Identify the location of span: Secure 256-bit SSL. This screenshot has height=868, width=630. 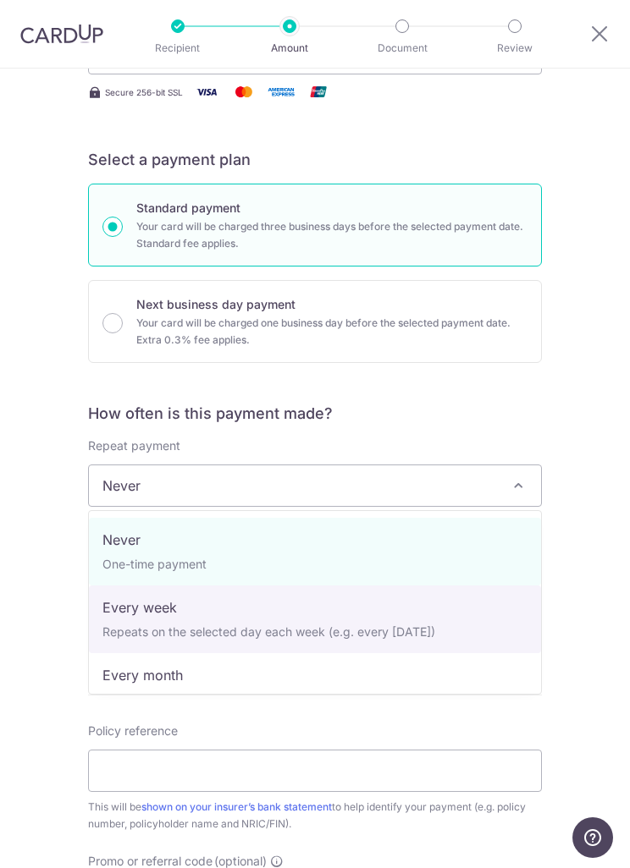
(144, 92).